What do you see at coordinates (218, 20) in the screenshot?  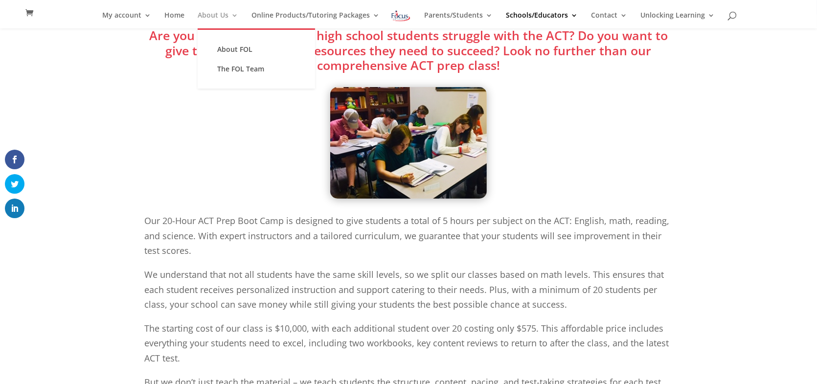 I see `a: About Us` at bounding box center [218, 20].